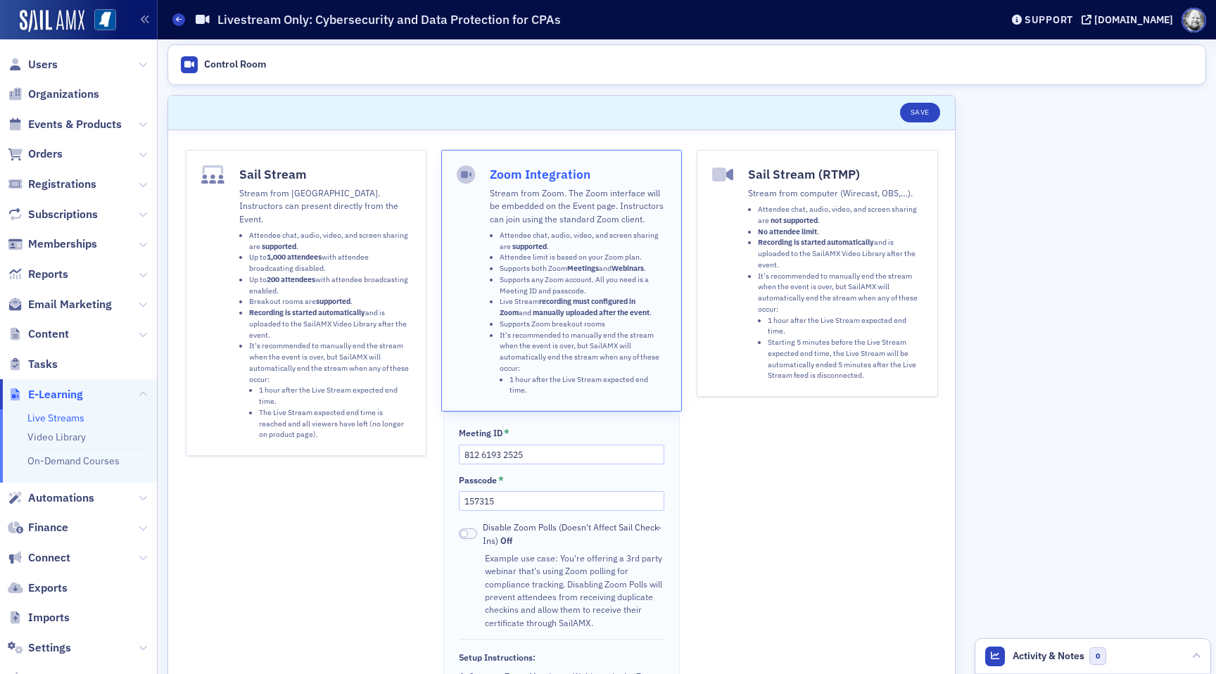 This screenshot has height=674, width=1216. Describe the element at coordinates (583, 286) in the screenshot. I see `li: Supports any Zoom account. All you need is a Meeting ID and passcode.` at that location.